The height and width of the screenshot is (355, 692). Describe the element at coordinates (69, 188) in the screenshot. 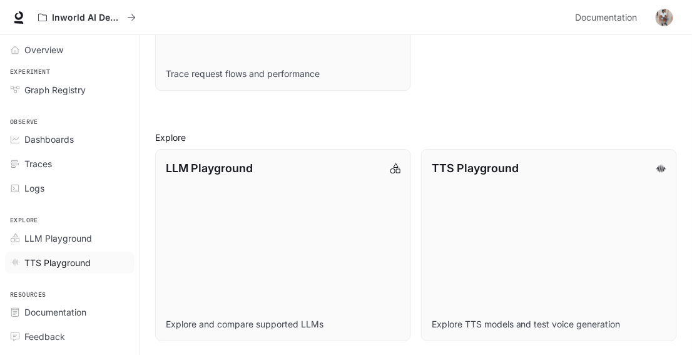

I see `a: Logs` at that location.